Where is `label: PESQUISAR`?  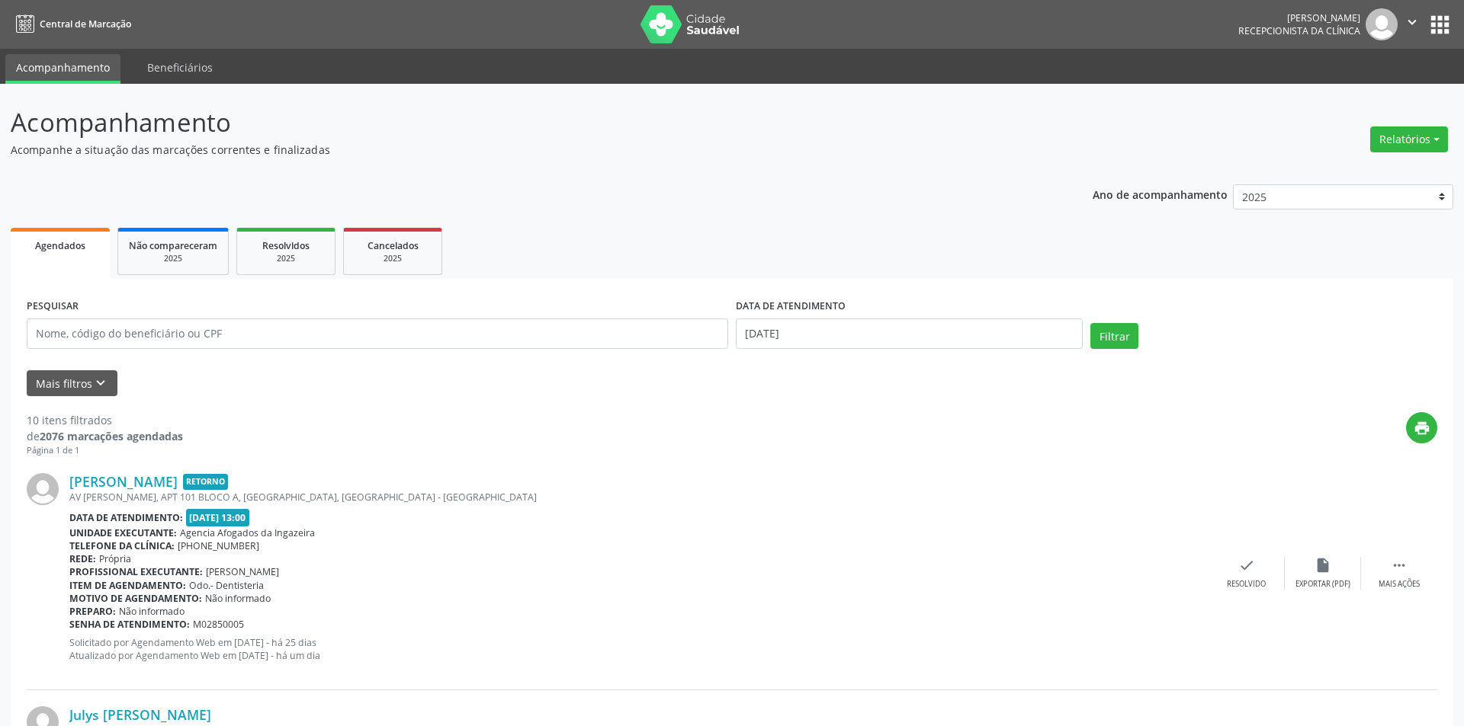 label: PESQUISAR is located at coordinates (53, 306).